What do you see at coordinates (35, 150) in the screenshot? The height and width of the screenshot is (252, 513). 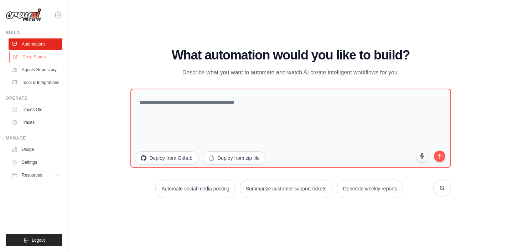 I see `a: Usage` at bounding box center [35, 150].